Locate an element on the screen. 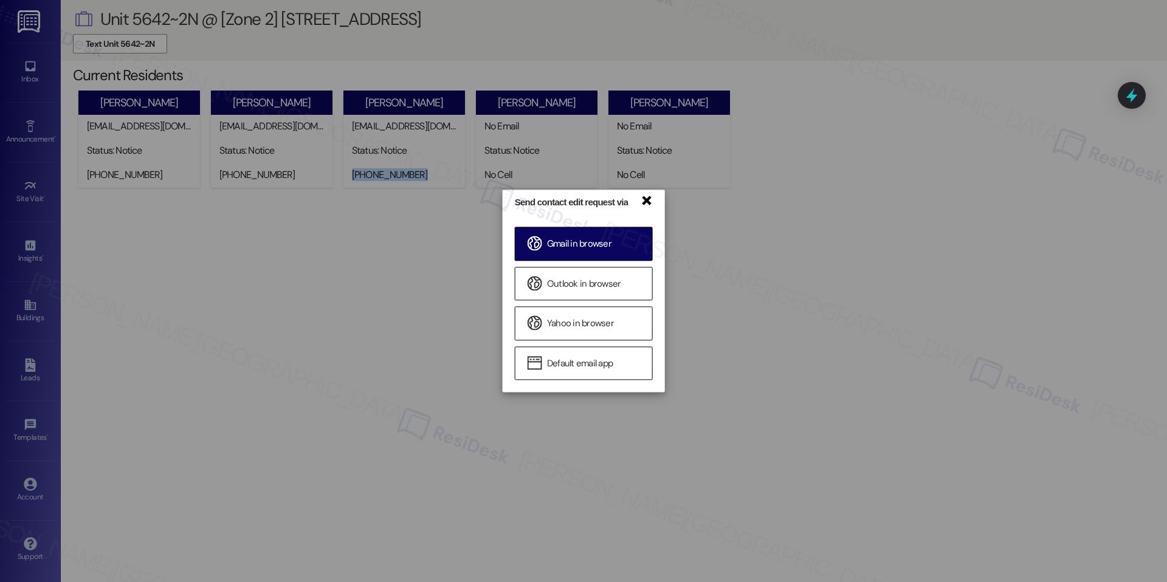 The height and width of the screenshot is (582, 1167). a: Default email app is located at coordinates (584, 363).